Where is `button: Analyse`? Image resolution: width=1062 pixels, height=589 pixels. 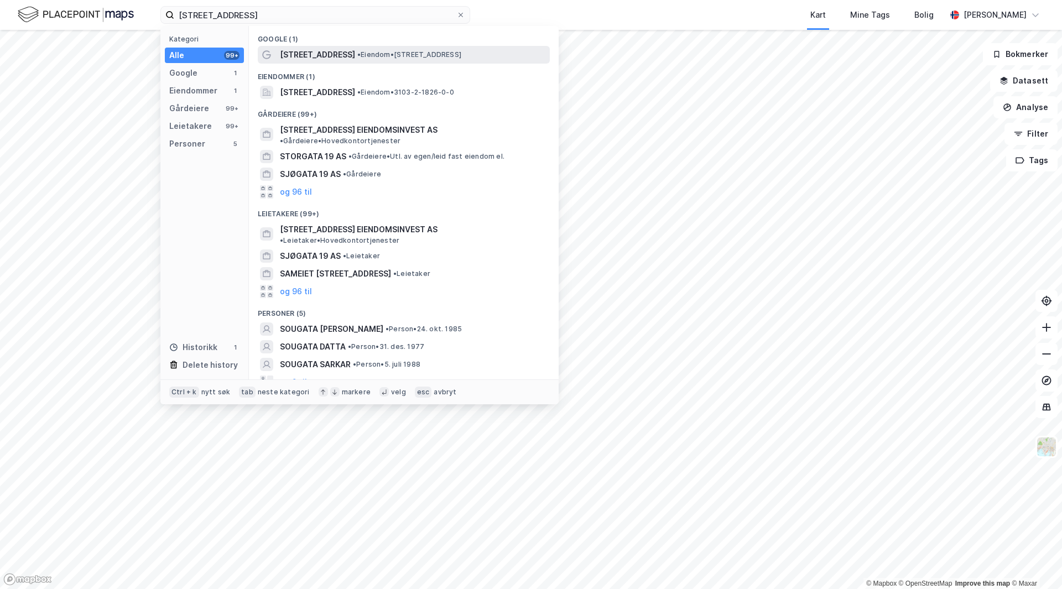 button: Analyse is located at coordinates (1026, 107).